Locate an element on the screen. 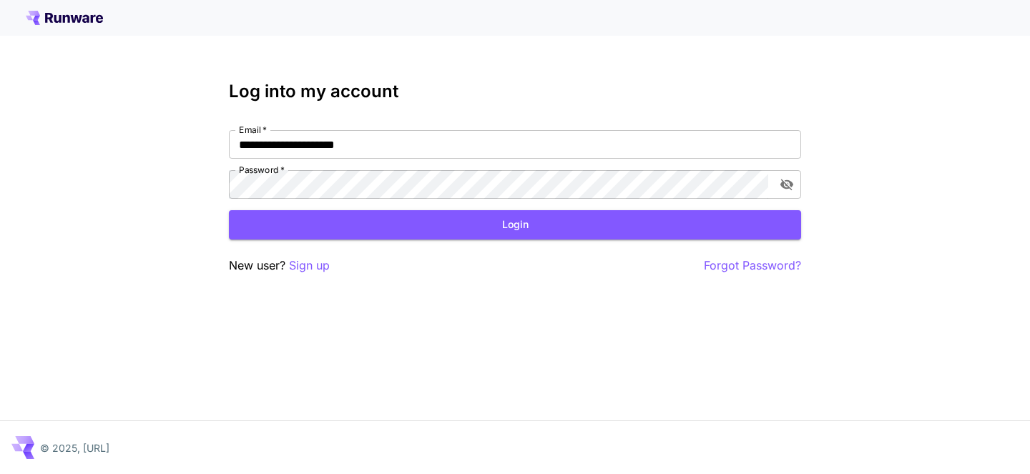 The image size is (1030, 474). button: Forgot Password? is located at coordinates (753, 265).